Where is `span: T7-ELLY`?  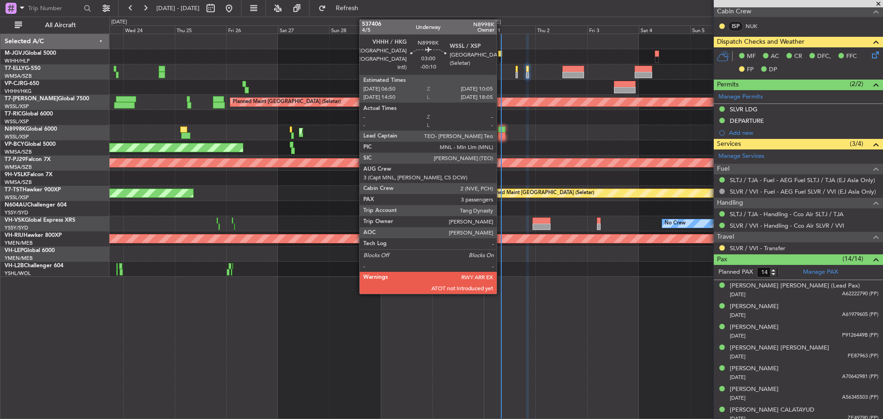
span: T7-ELLY is located at coordinates (15, 69).